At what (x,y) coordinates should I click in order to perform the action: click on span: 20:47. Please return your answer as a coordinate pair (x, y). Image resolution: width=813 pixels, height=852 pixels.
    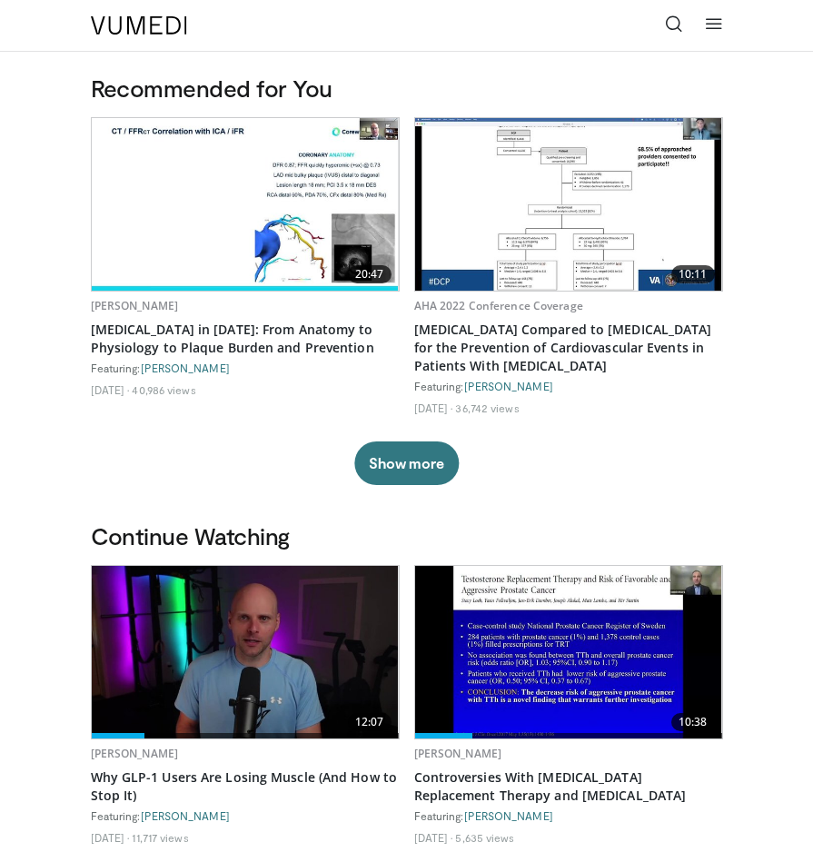
    Looking at the image, I should click on (370, 274).